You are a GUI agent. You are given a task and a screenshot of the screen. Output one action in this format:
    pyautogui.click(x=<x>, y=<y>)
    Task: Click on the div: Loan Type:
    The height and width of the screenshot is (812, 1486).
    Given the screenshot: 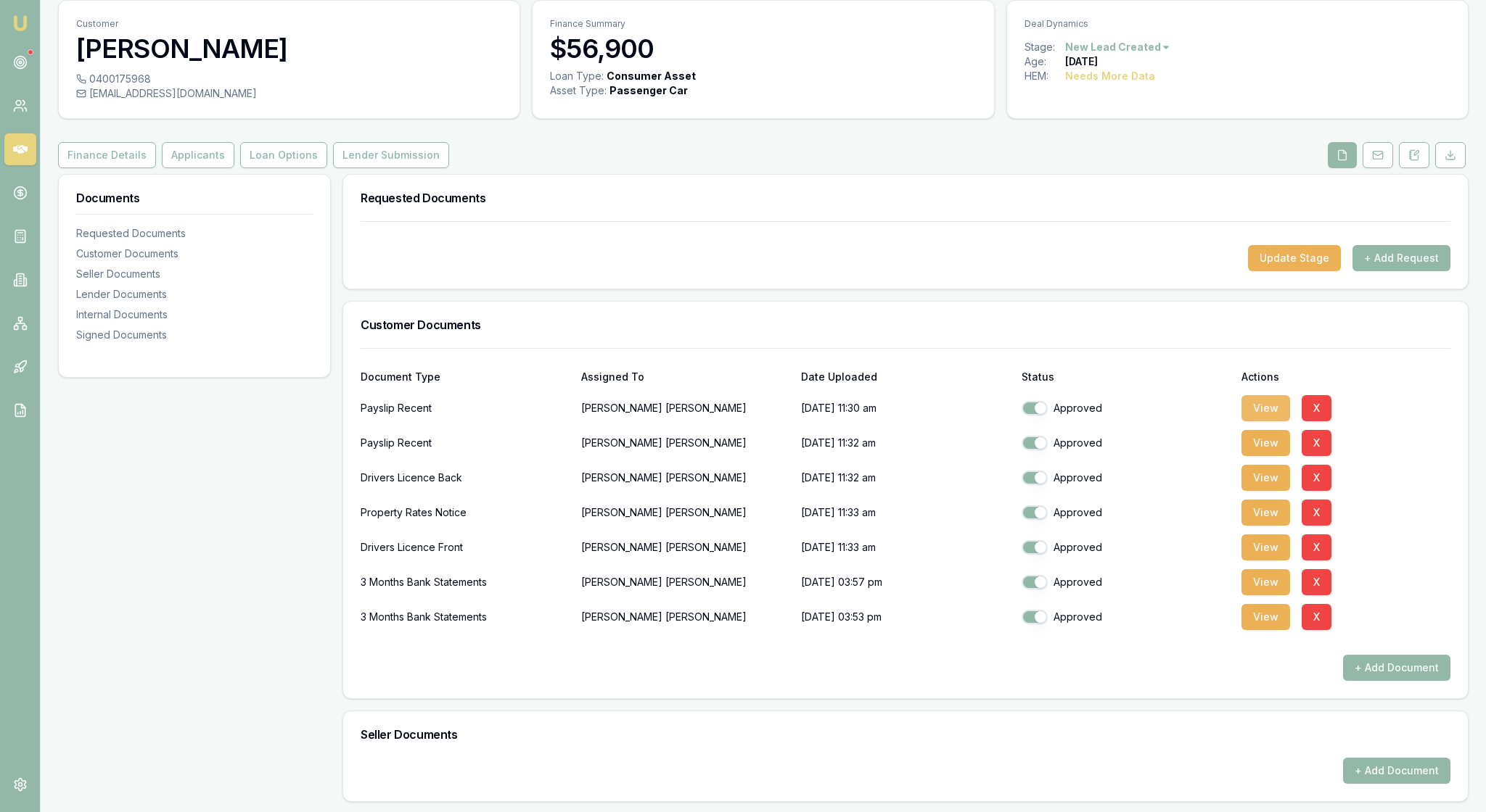 What is the action you would take?
    pyautogui.click(x=577, y=76)
    